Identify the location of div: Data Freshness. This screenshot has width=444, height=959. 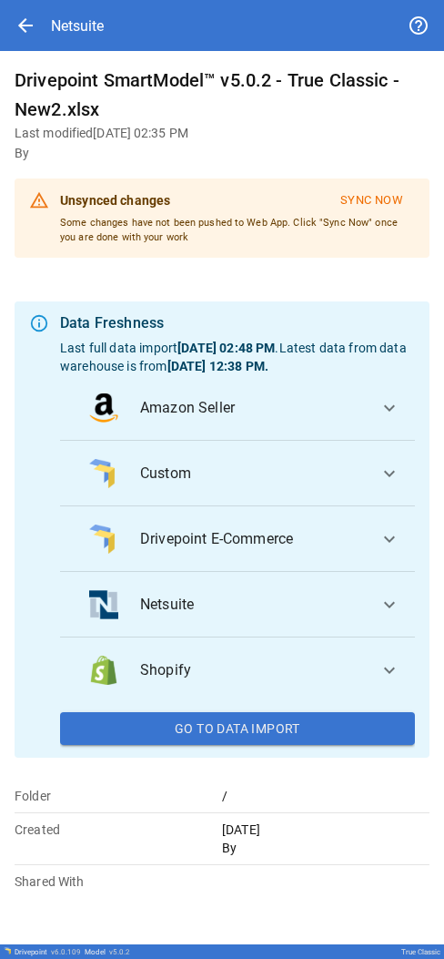
(238, 323).